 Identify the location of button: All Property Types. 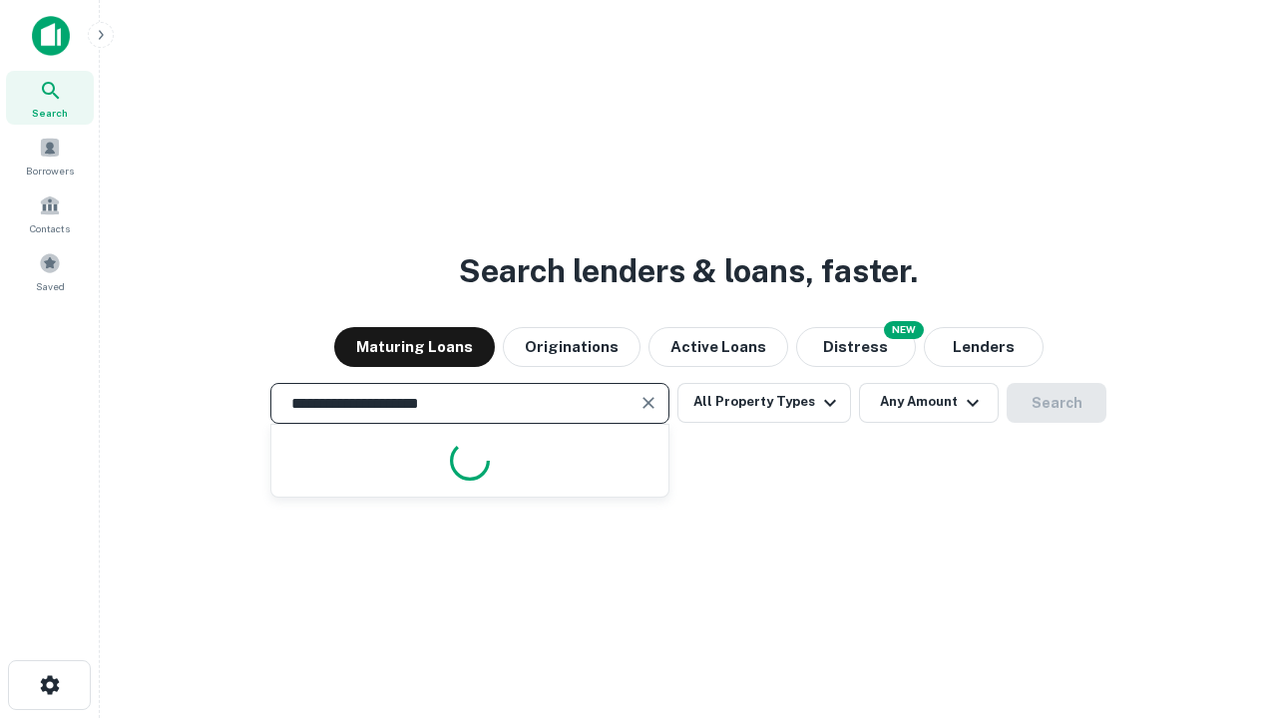
(764, 403).